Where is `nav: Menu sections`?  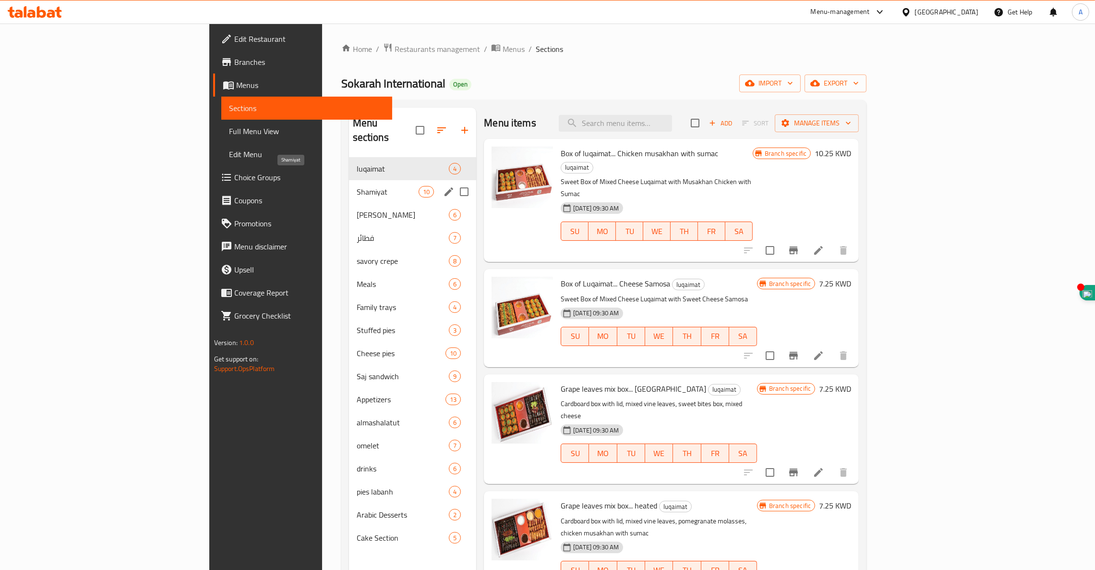
nav: Menu sections is located at coordinates (413, 353).